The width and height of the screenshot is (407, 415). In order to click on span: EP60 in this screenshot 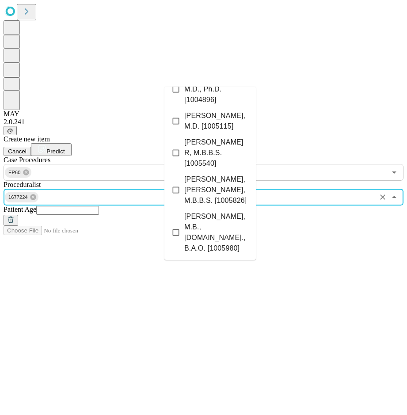, I will do `click(15, 173)`.